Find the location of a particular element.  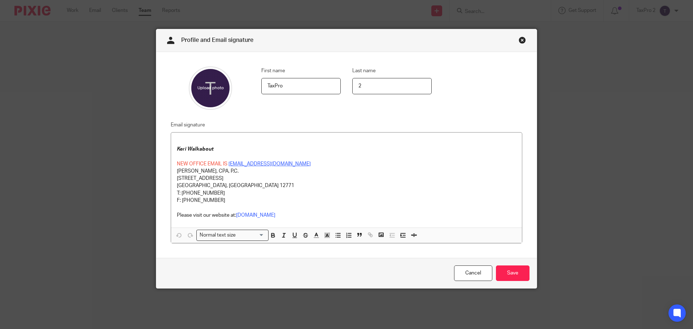

label: First name is located at coordinates (273, 71).